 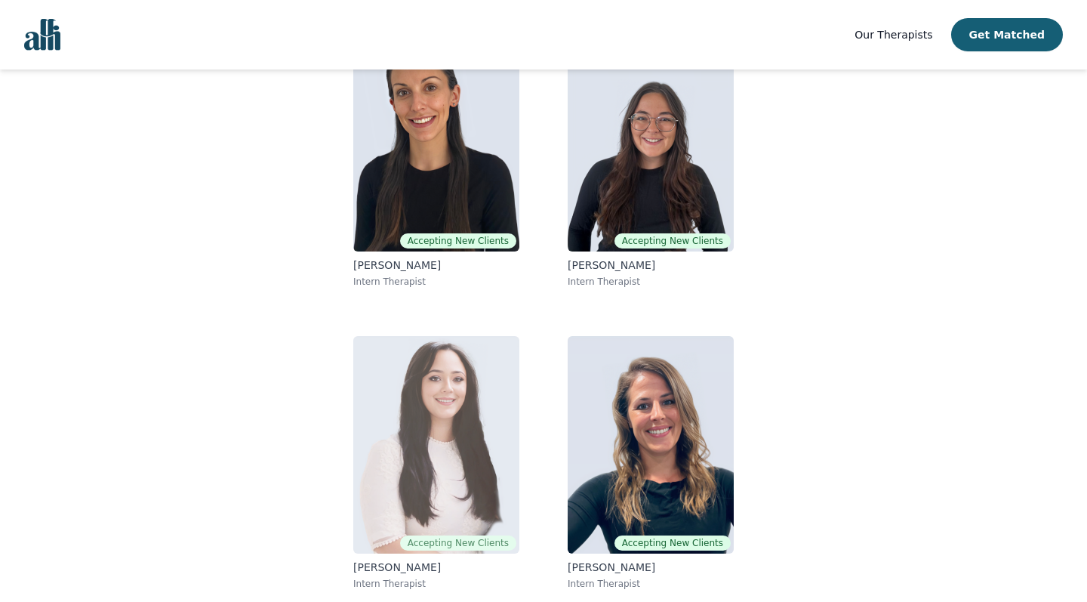 What do you see at coordinates (893, 35) in the screenshot?
I see `a: Our Therapists` at bounding box center [893, 35].